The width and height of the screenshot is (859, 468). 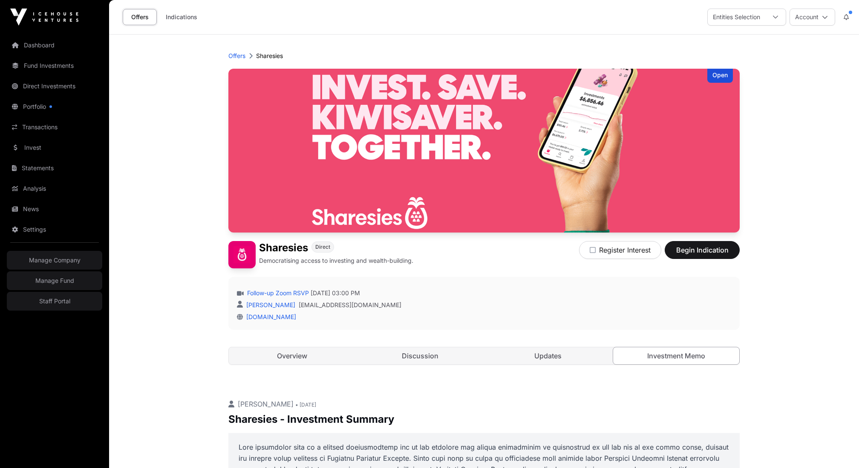 What do you see at coordinates (55, 107) in the screenshot?
I see `a: Portfolio` at bounding box center [55, 107].